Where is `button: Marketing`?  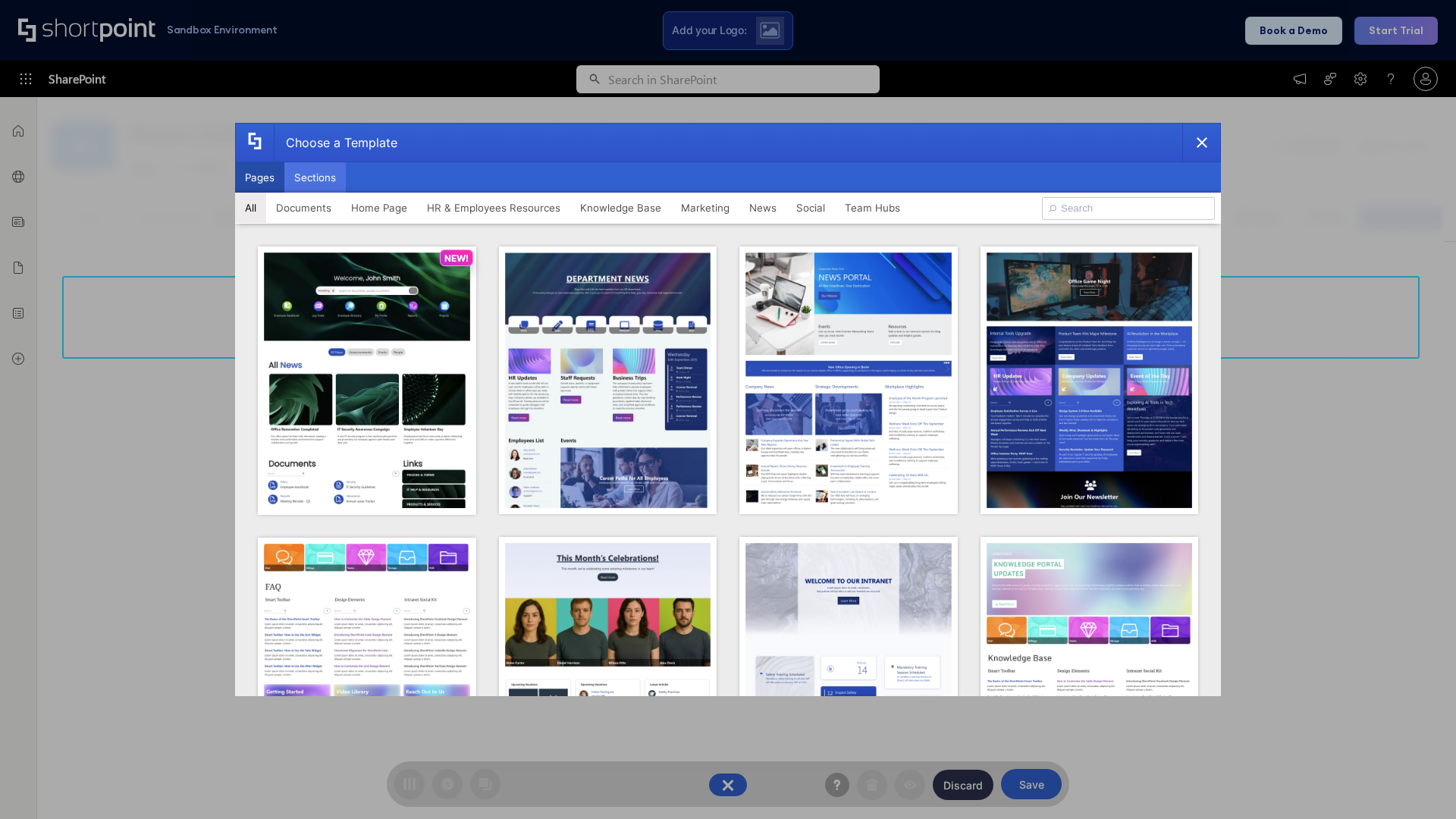 button: Marketing is located at coordinates (705, 207).